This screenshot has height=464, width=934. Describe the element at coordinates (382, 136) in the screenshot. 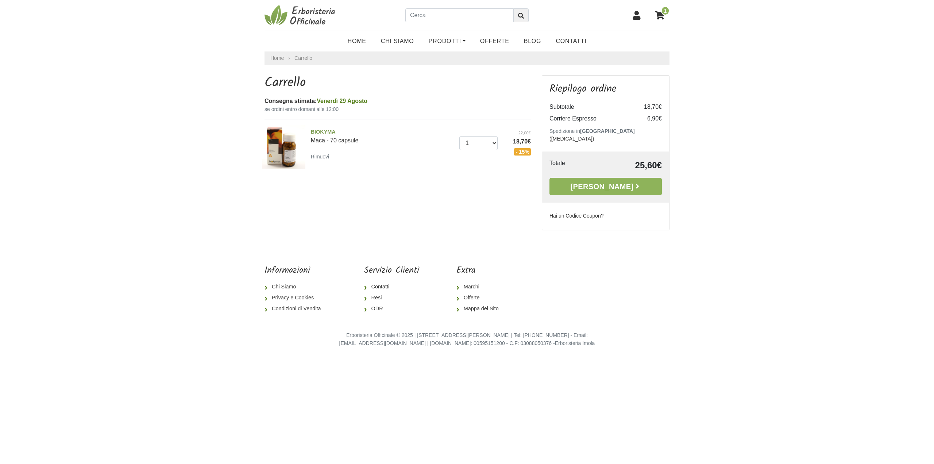

I see `a: BIOKYMAMaca - 70 capsule` at that location.